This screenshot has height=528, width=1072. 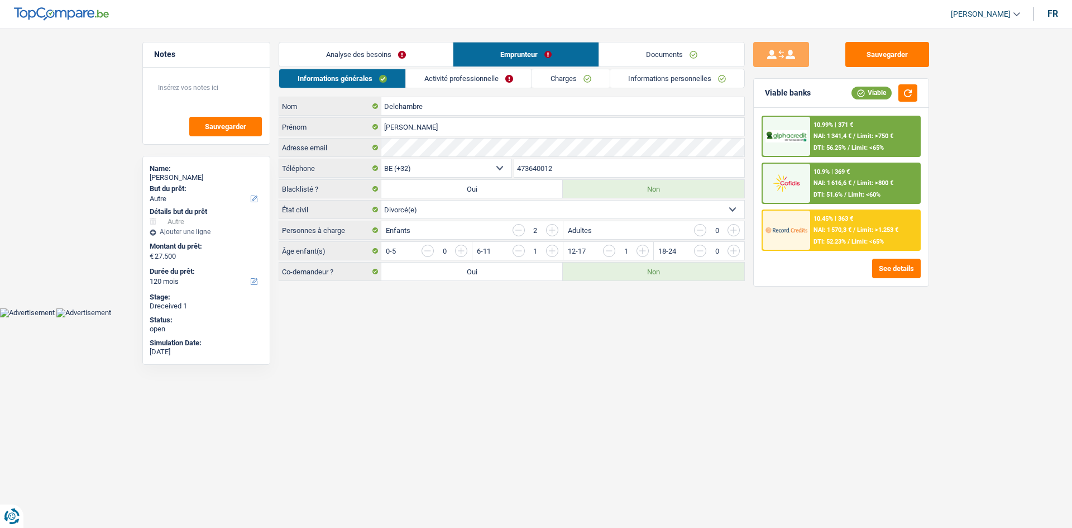 What do you see at coordinates (896, 268) in the screenshot?
I see `button: See details` at bounding box center [896, 268].